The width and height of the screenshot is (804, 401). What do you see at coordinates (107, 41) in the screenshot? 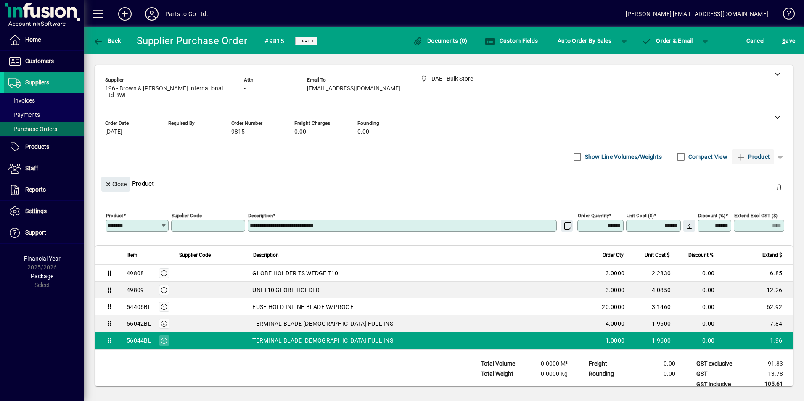
I see `span: Back` at bounding box center [107, 41].